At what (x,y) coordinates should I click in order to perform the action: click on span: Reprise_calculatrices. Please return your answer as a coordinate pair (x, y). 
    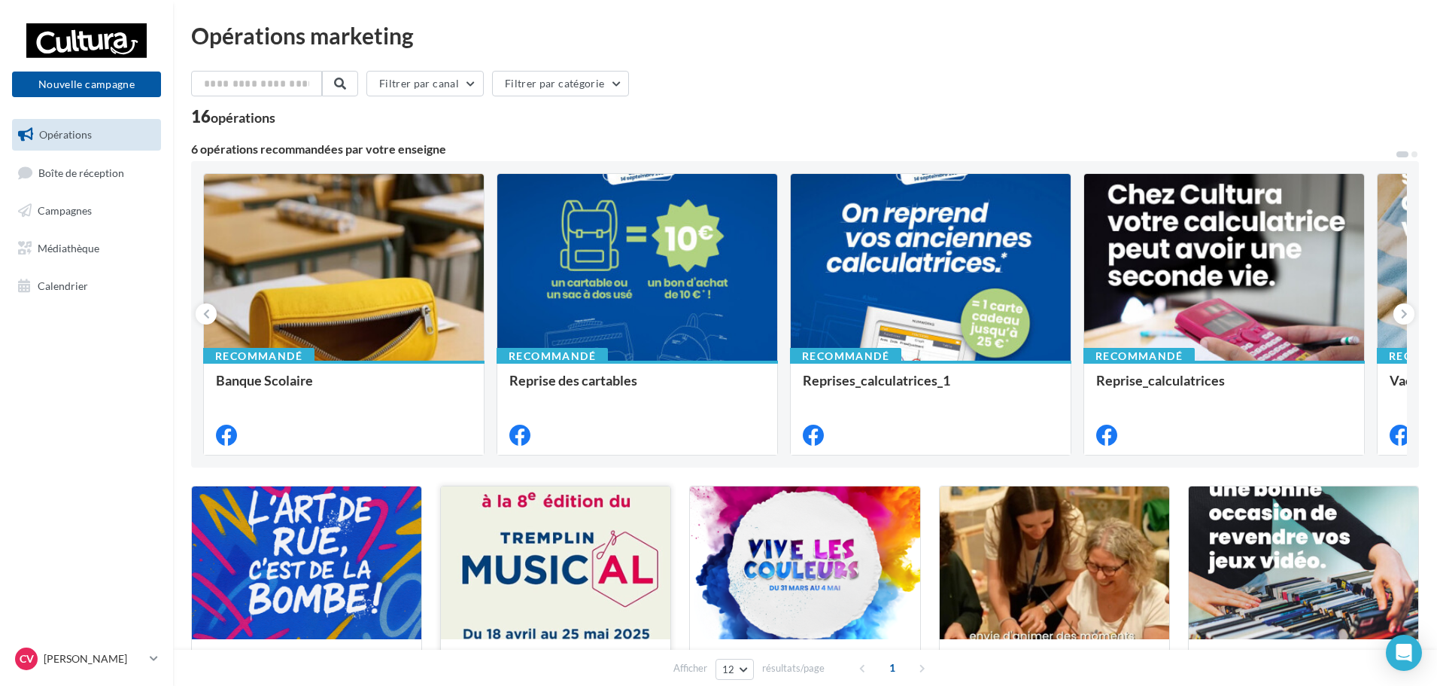
    Looking at the image, I should click on (1160, 380).